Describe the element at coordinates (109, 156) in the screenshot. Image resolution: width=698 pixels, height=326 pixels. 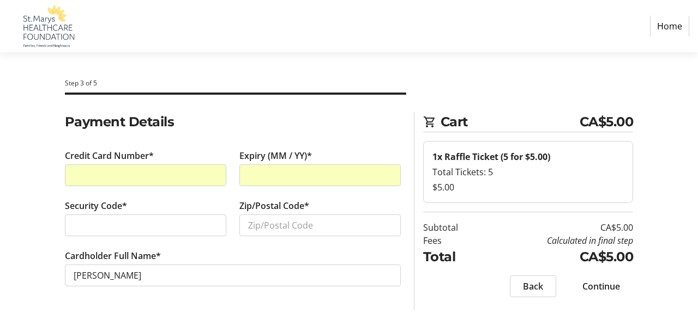
I see `label: Credit Card Number*` at that location.